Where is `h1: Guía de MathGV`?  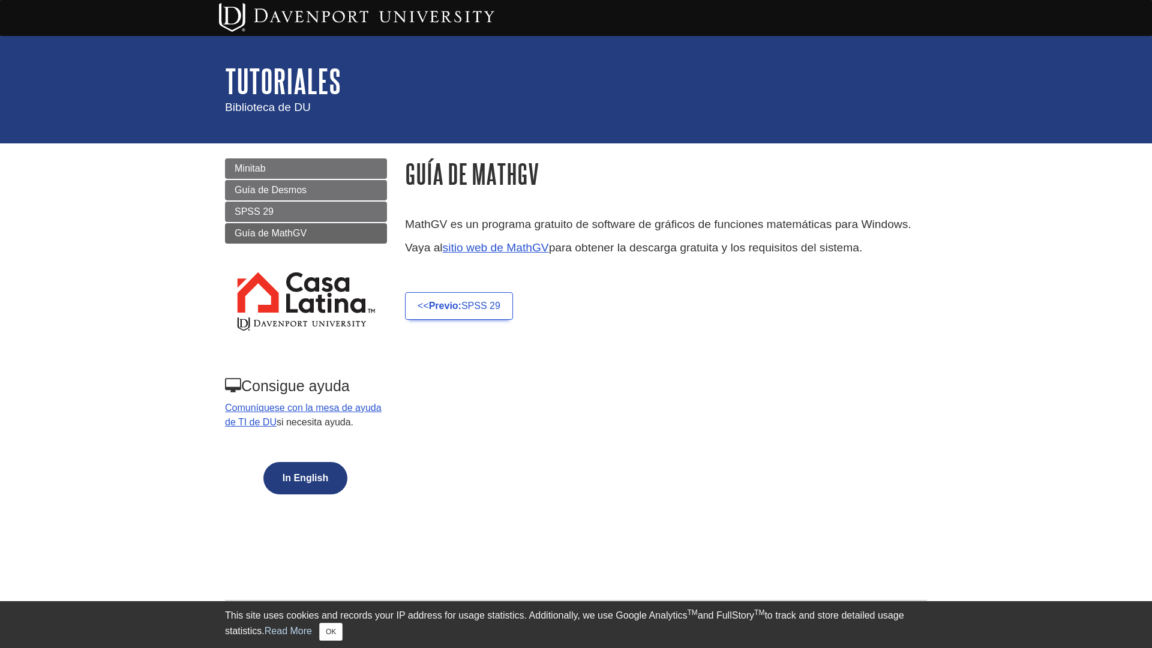
h1: Guía de MathGV is located at coordinates (666, 173).